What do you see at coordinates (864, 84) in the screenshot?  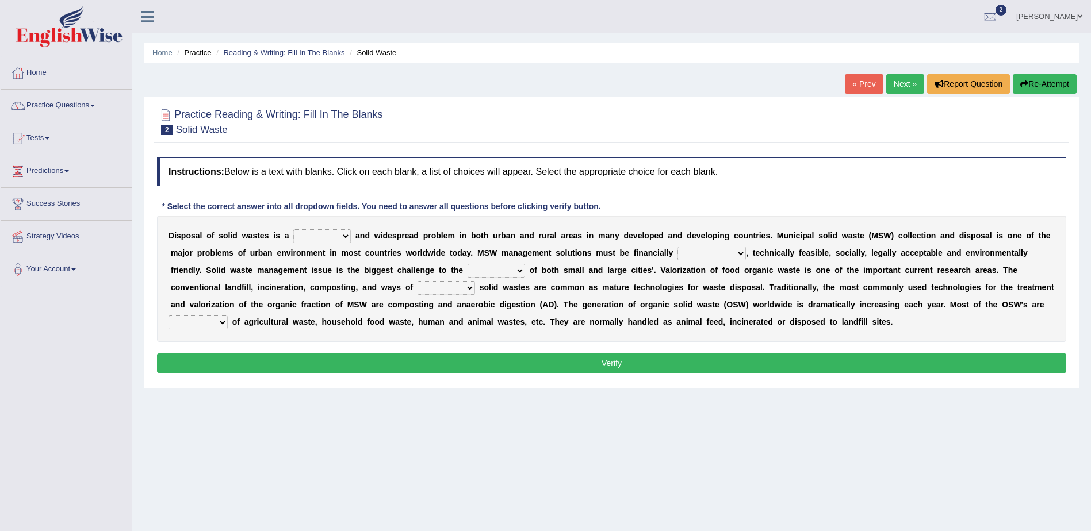 I see `a: « Prev` at bounding box center [864, 84].